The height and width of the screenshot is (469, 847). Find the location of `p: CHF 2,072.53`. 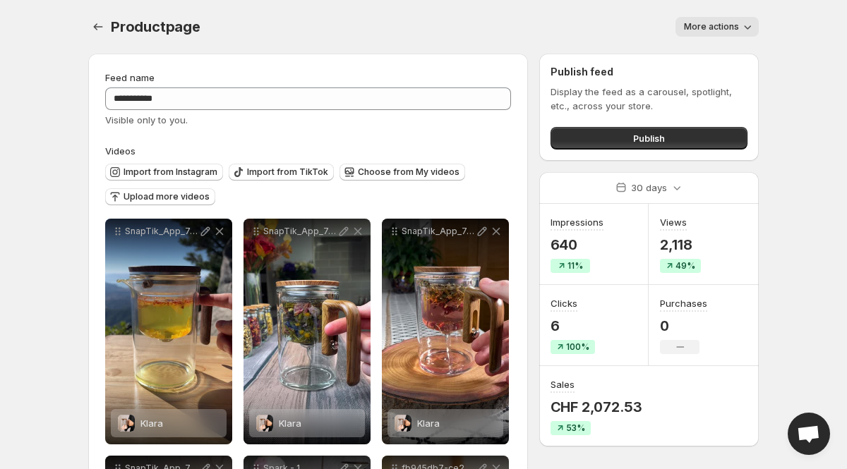

p: CHF 2,072.53 is located at coordinates (596, 407).